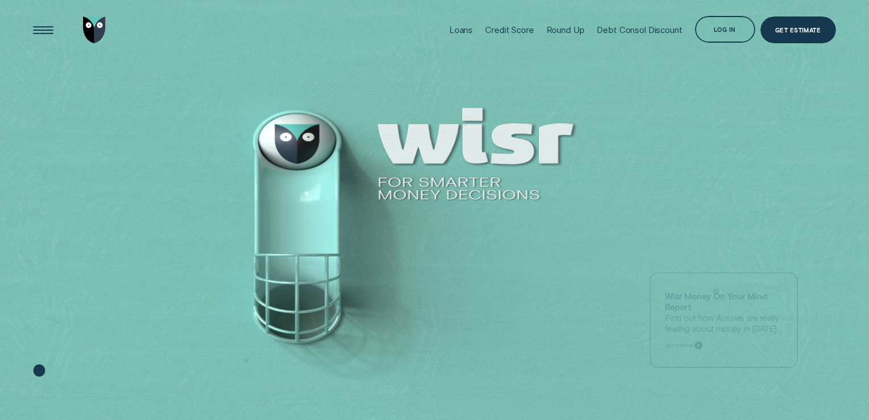  What do you see at coordinates (565, 30) in the screenshot?
I see `div: Round Up` at bounding box center [565, 30].